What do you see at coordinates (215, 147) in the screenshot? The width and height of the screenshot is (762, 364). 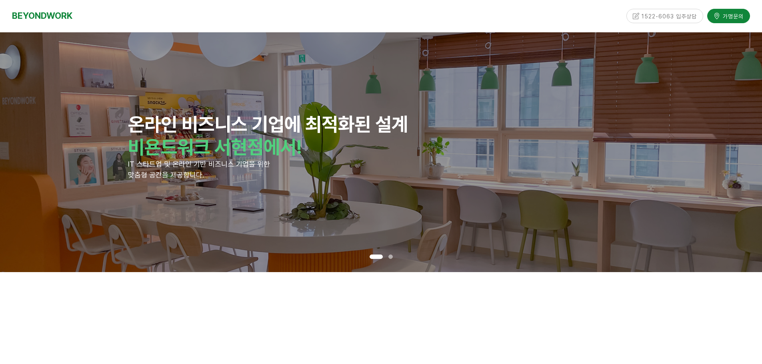 I see `strong: 비욘드워크 서현점에서!` at bounding box center [215, 147].